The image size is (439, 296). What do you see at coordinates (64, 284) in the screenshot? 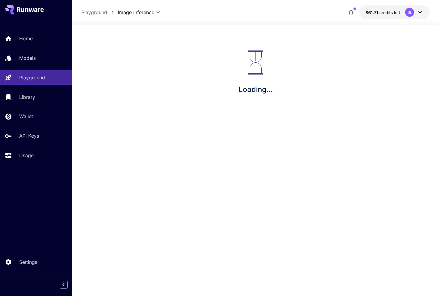
I see `button: Collapse sidebar` at bounding box center [64, 284].